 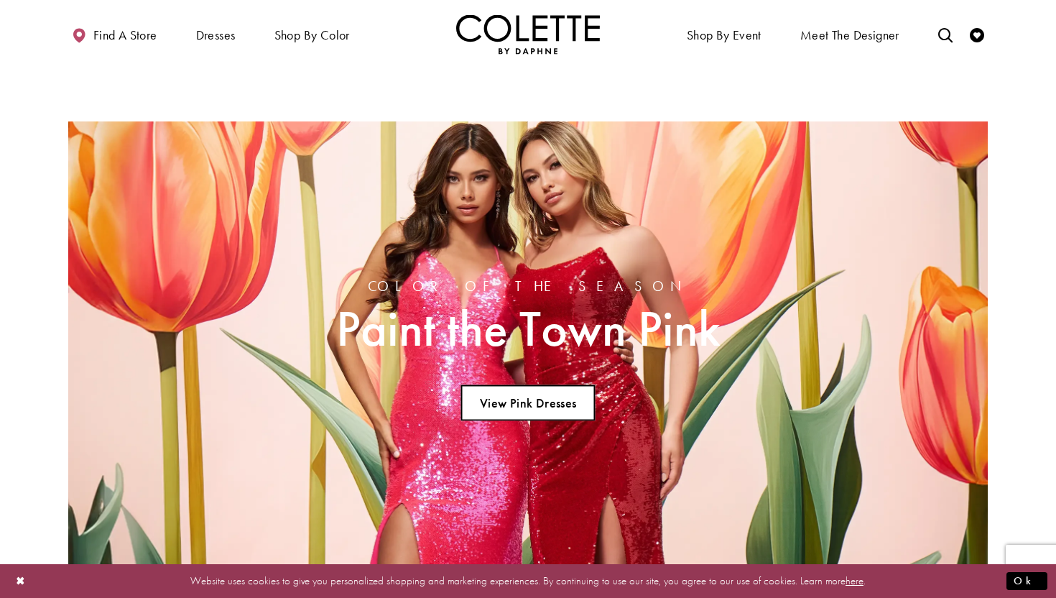 I want to click on span: Find a store, so click(x=125, y=35).